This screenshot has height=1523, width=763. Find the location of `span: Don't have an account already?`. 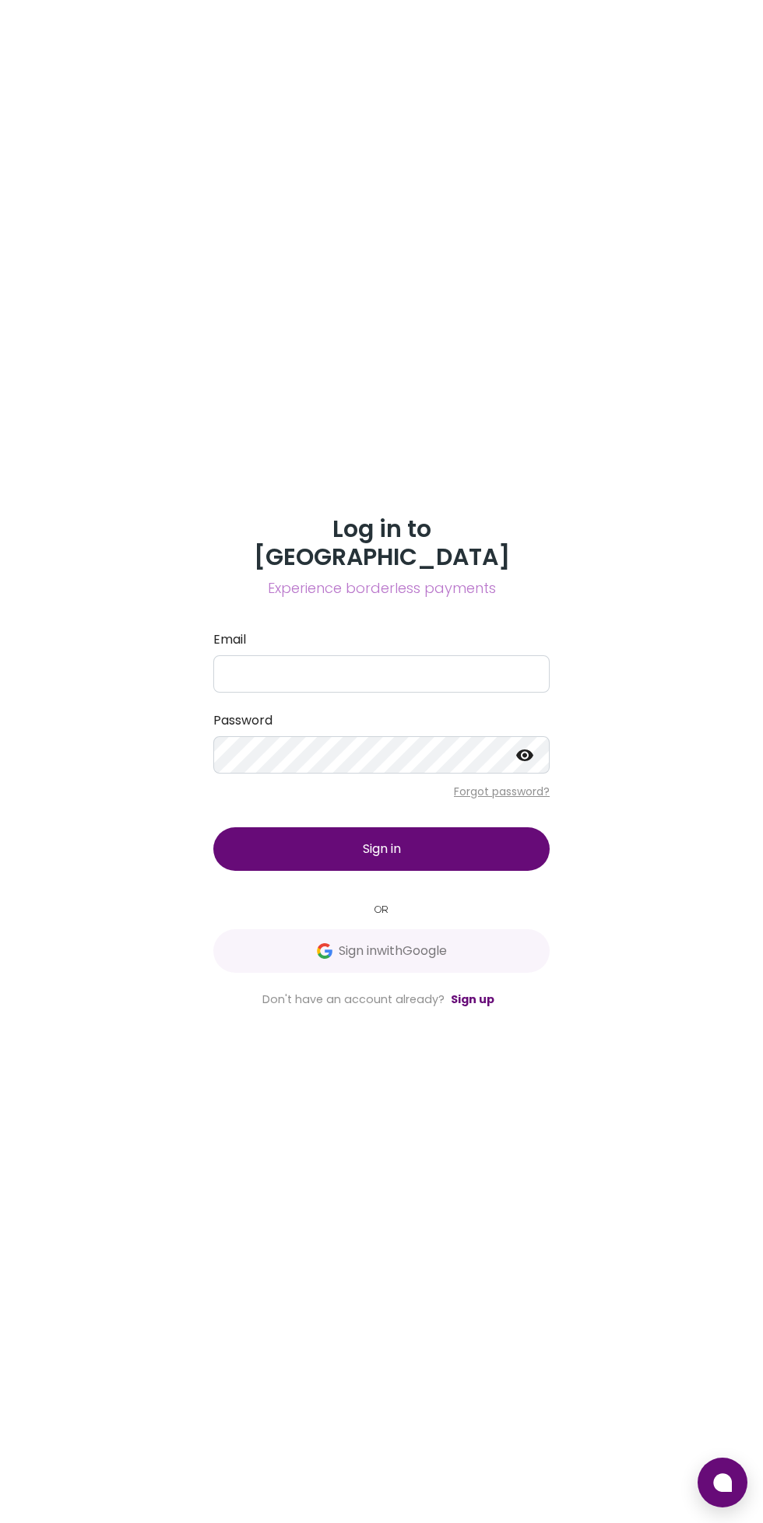

span: Don't have an account already? is located at coordinates (353, 999).